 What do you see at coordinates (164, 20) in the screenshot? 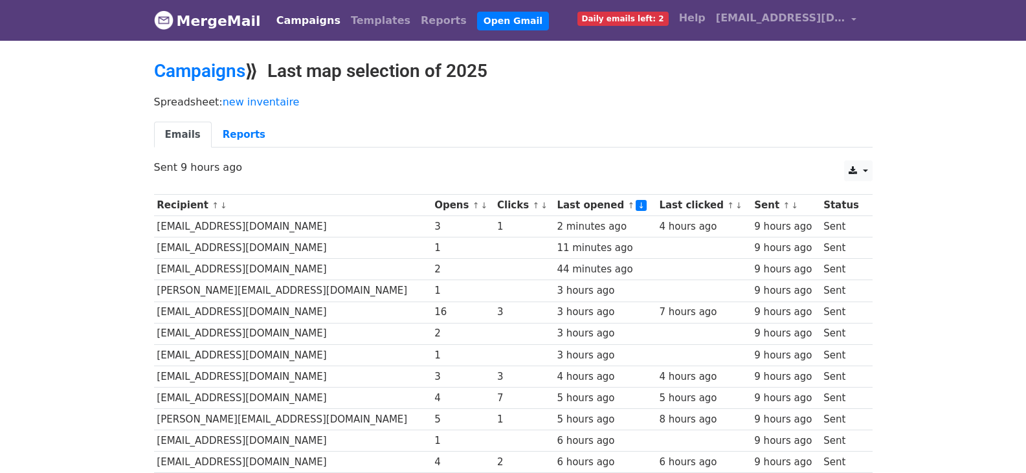
I see `img: MergeMail logo` at bounding box center [164, 20].